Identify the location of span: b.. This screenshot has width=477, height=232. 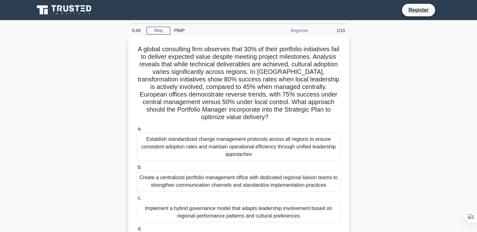
(140, 167).